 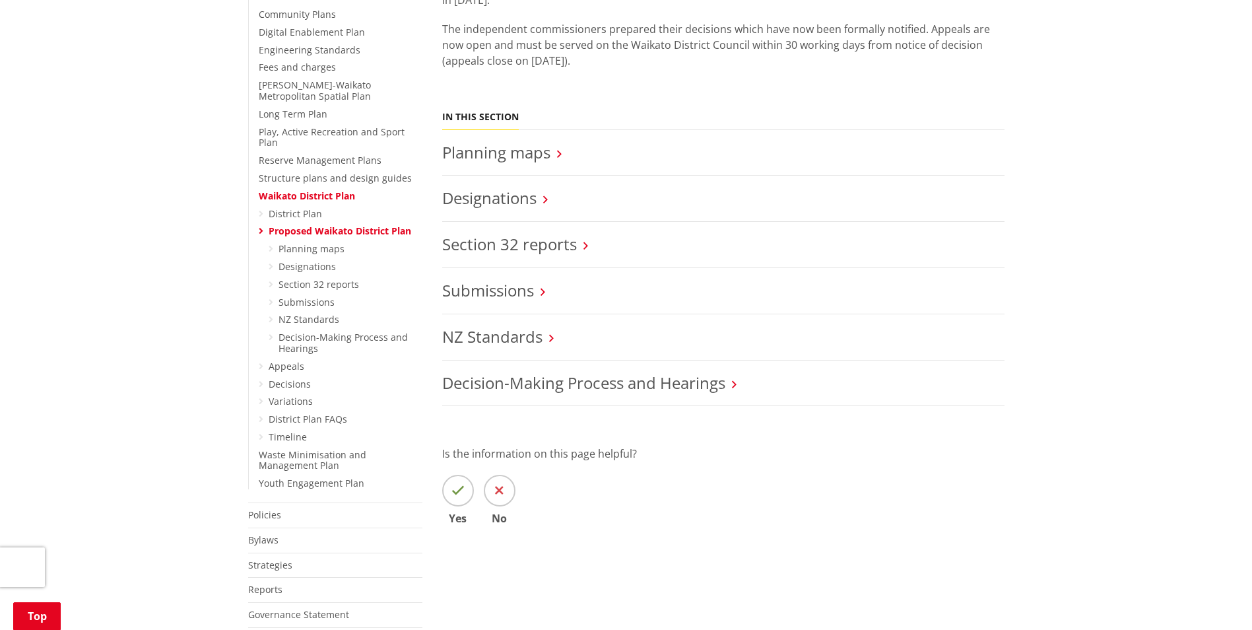 What do you see at coordinates (312, 32) in the screenshot?
I see `a: Digital Enablement Plan` at bounding box center [312, 32].